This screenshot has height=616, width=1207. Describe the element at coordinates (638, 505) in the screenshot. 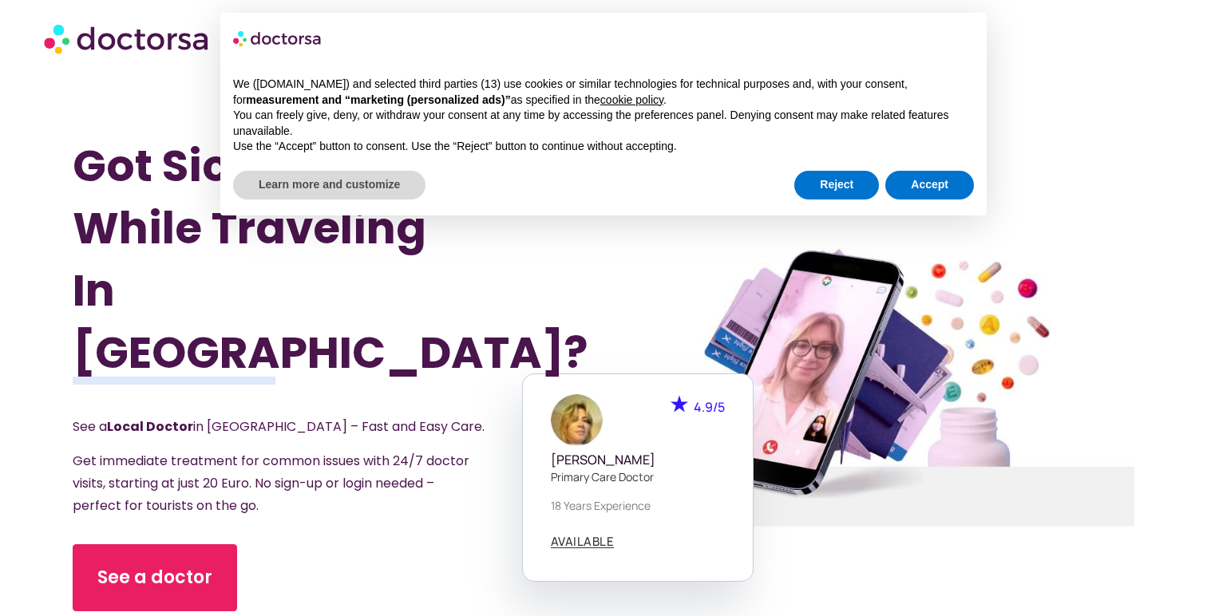

I see `p: 18 years experience` at that location.